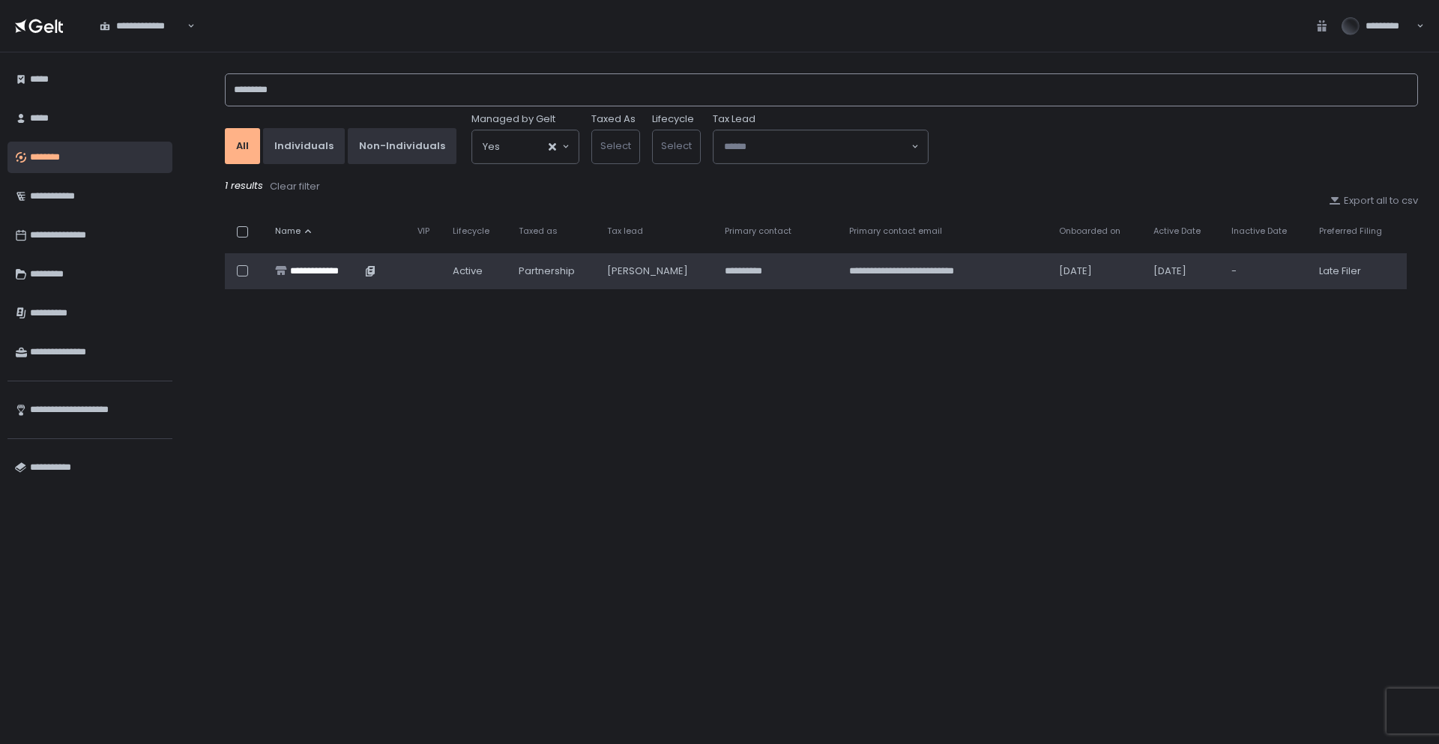  Describe the element at coordinates (625, 231) in the screenshot. I see `span: Tax lead` at that location.